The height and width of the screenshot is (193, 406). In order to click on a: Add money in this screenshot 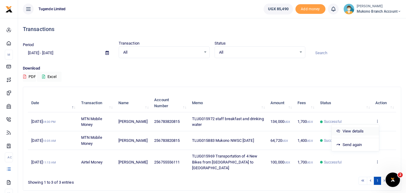, I will do `click(311, 8)`.